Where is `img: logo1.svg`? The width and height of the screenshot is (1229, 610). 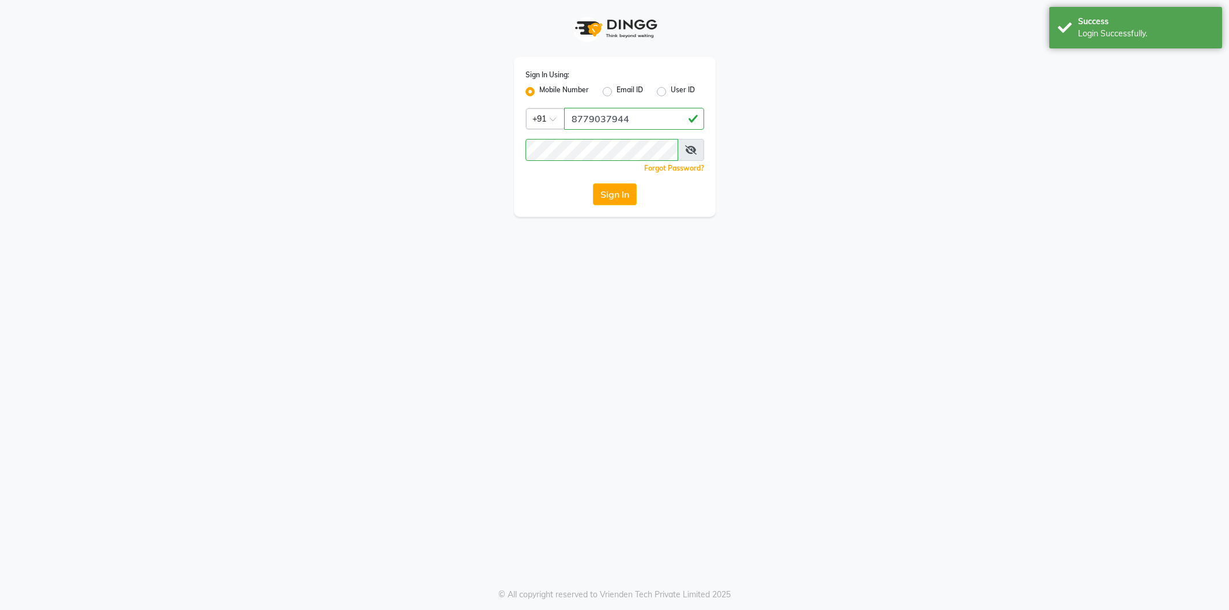
img: logo1.svg is located at coordinates (615, 28).